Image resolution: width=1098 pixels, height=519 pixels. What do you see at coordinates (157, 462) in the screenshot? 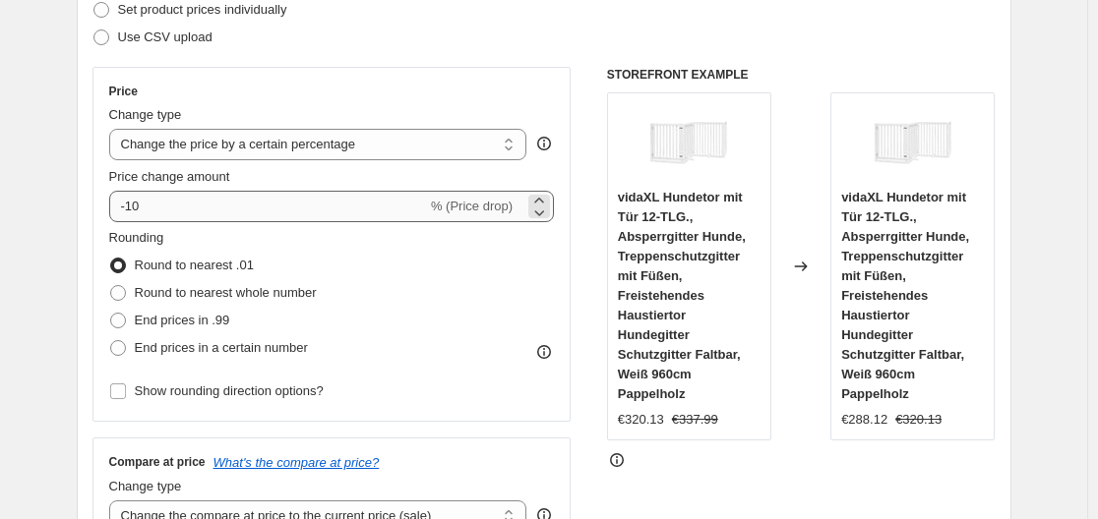
I see `h3: Compare at price` at bounding box center [157, 462].